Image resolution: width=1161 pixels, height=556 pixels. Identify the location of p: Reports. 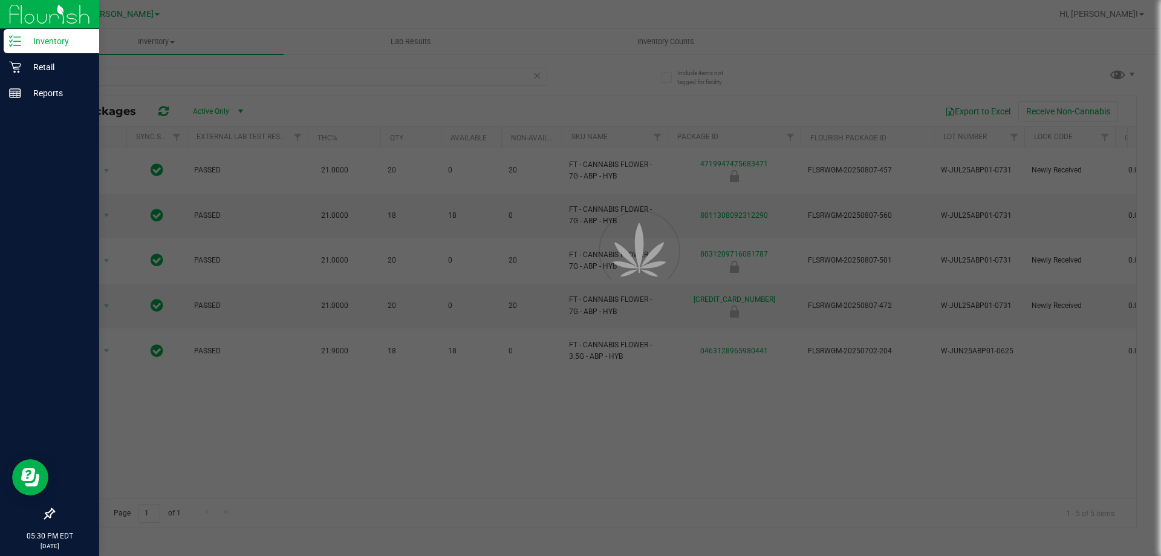
(57, 93).